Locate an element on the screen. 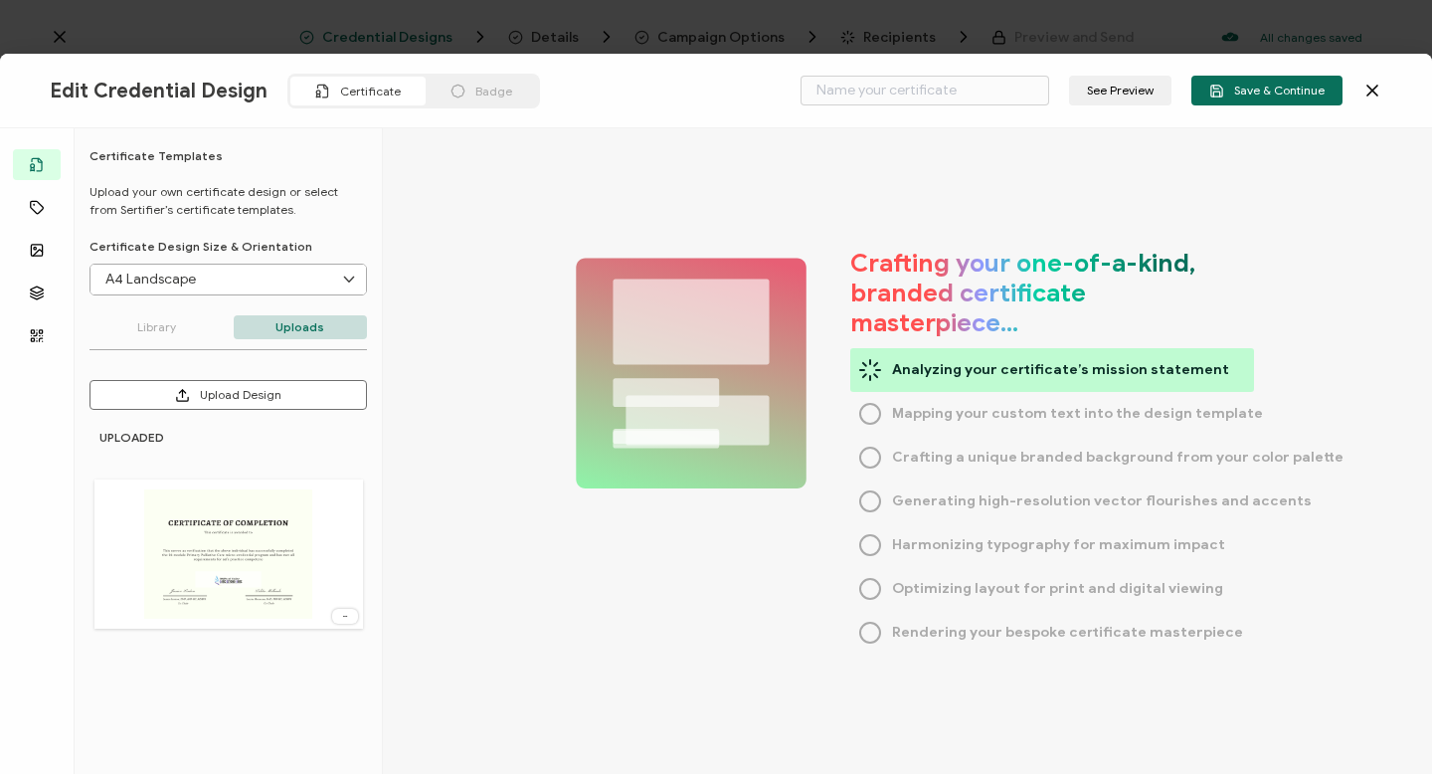 Image resolution: width=1432 pixels, height=774 pixels. span: Harmonizing typography for maximum impact is located at coordinates (1058, 545).